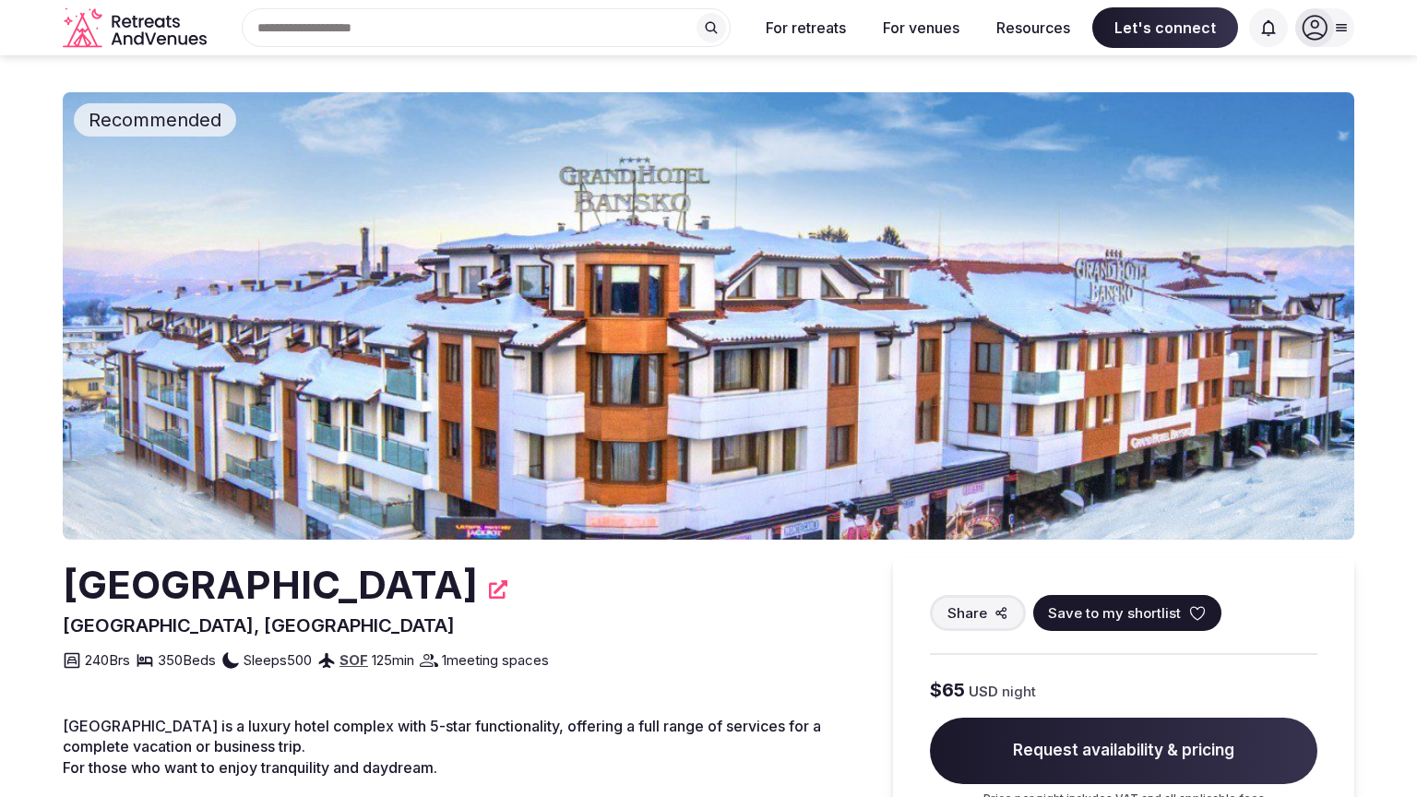 The image size is (1417, 797). What do you see at coordinates (137, 28) in the screenshot?
I see `a: Visit the homepage` at bounding box center [137, 28].